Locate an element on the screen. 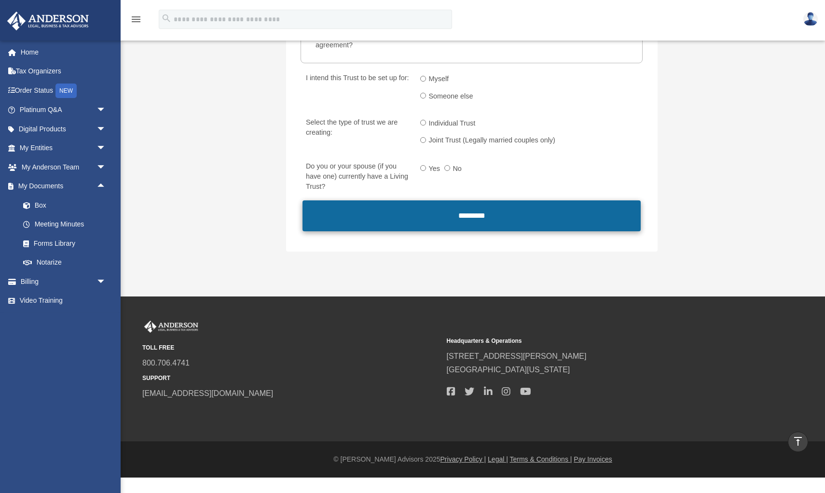 Image resolution: width=825 pixels, height=493 pixels. small: TOLL FREE is located at coordinates (291, 348).